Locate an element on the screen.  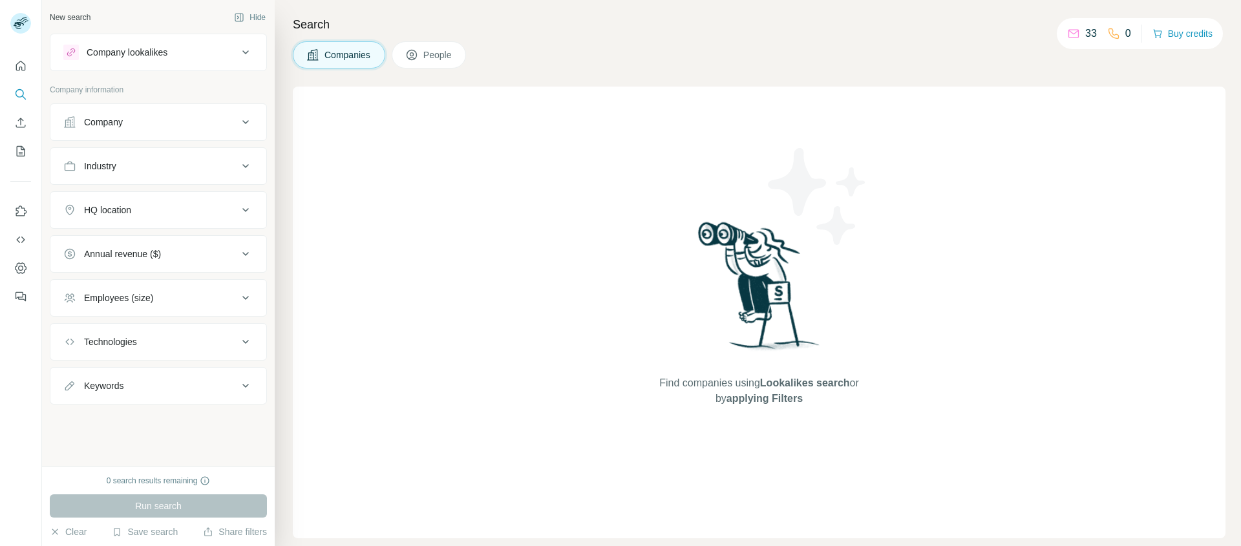
button: Annual revenue ($) is located at coordinates (158, 254).